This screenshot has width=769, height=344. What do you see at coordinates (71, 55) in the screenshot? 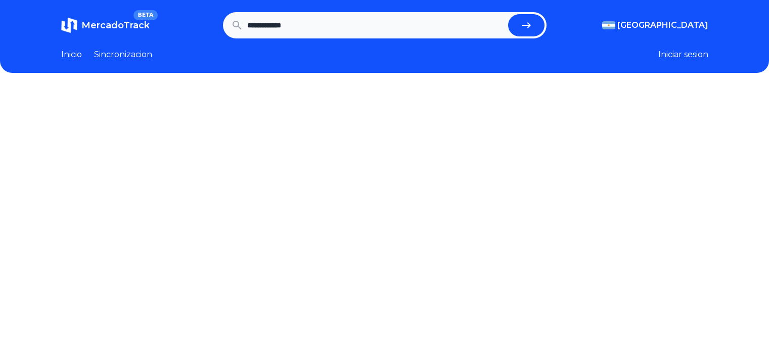
I see `a: Inicio` at bounding box center [71, 55].